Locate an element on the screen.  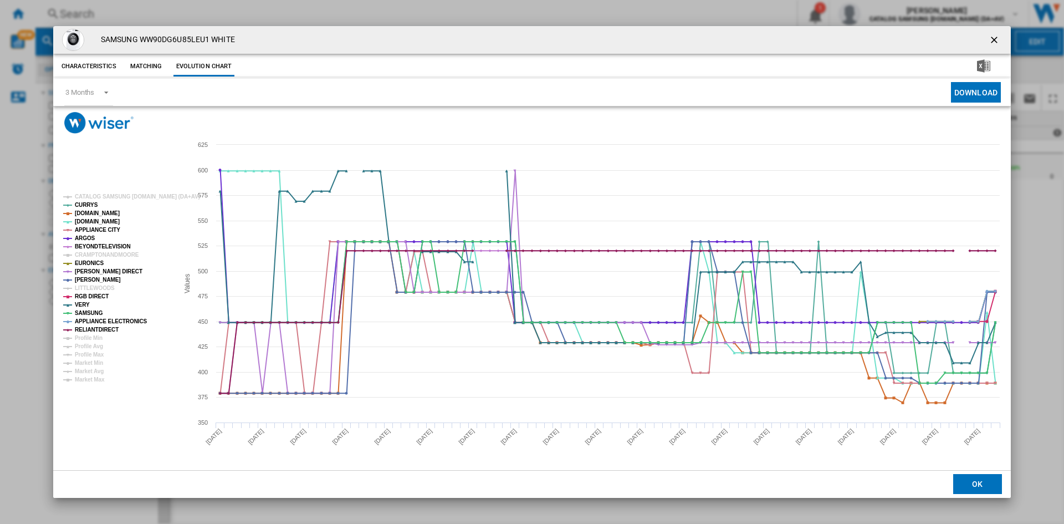
tspan: Profile Avg is located at coordinates (89, 346).